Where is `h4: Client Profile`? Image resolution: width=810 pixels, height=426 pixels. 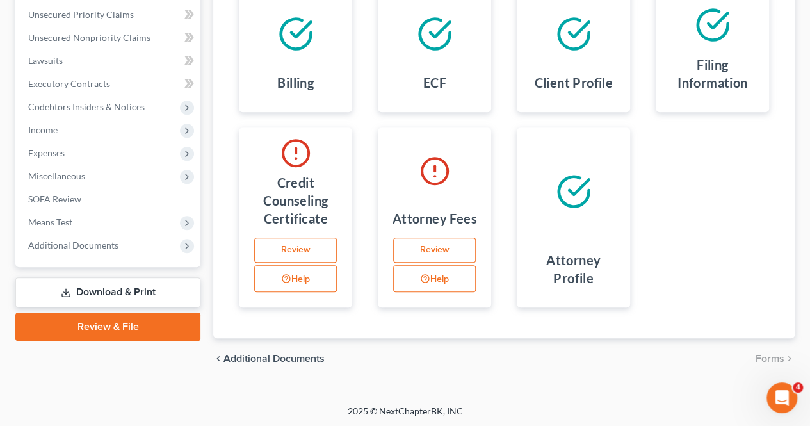 h4: Client Profile is located at coordinates (573, 83).